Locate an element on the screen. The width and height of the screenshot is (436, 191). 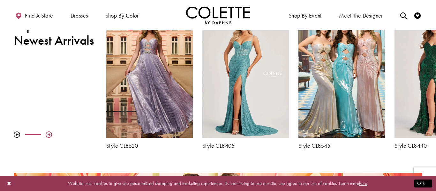
div: Colette by Daphne Style No. CL8405 is located at coordinates (246, 81).